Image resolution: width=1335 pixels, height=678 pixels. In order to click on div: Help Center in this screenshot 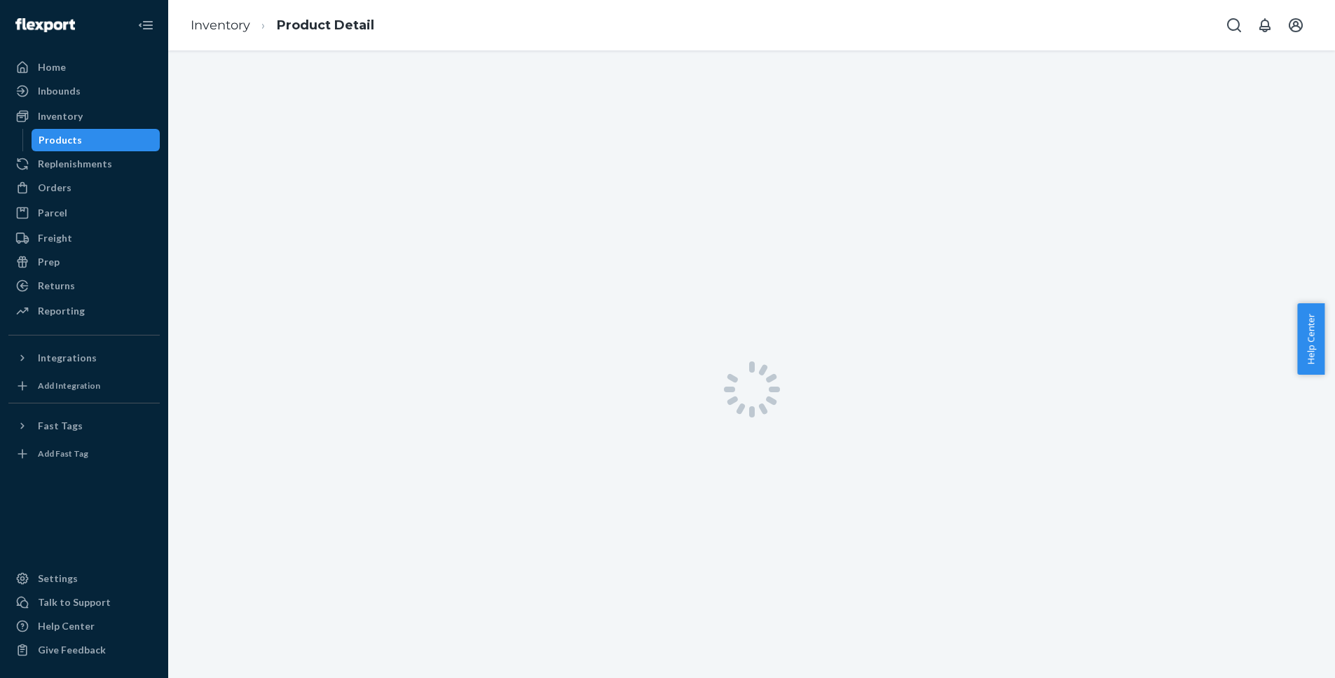, I will do `click(66, 626)`.